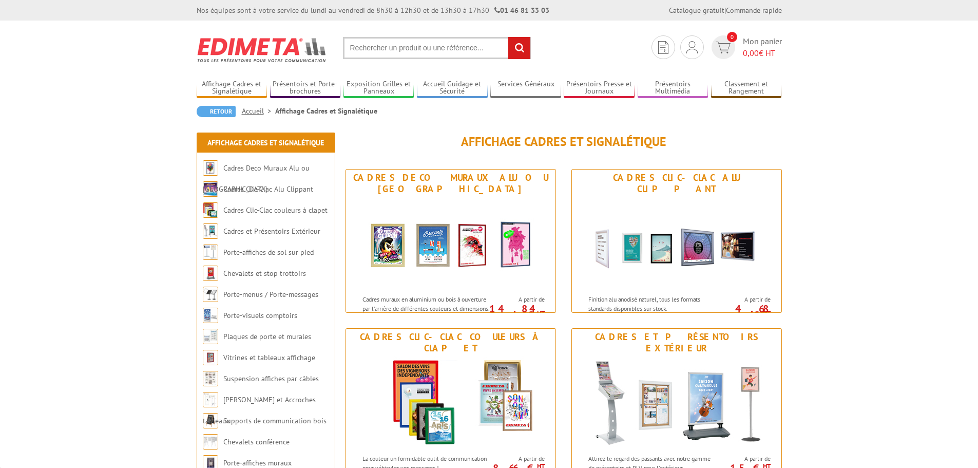 Image resolution: width=978 pixels, height=468 pixels. What do you see at coordinates (267, 336) in the screenshot?
I see `a: Plaques de porte et murales` at bounding box center [267, 336].